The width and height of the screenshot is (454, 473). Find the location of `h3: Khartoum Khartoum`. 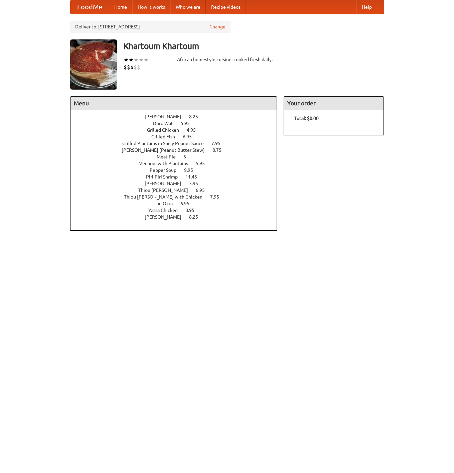

h3: Khartoum Khartoum is located at coordinates (254, 46).